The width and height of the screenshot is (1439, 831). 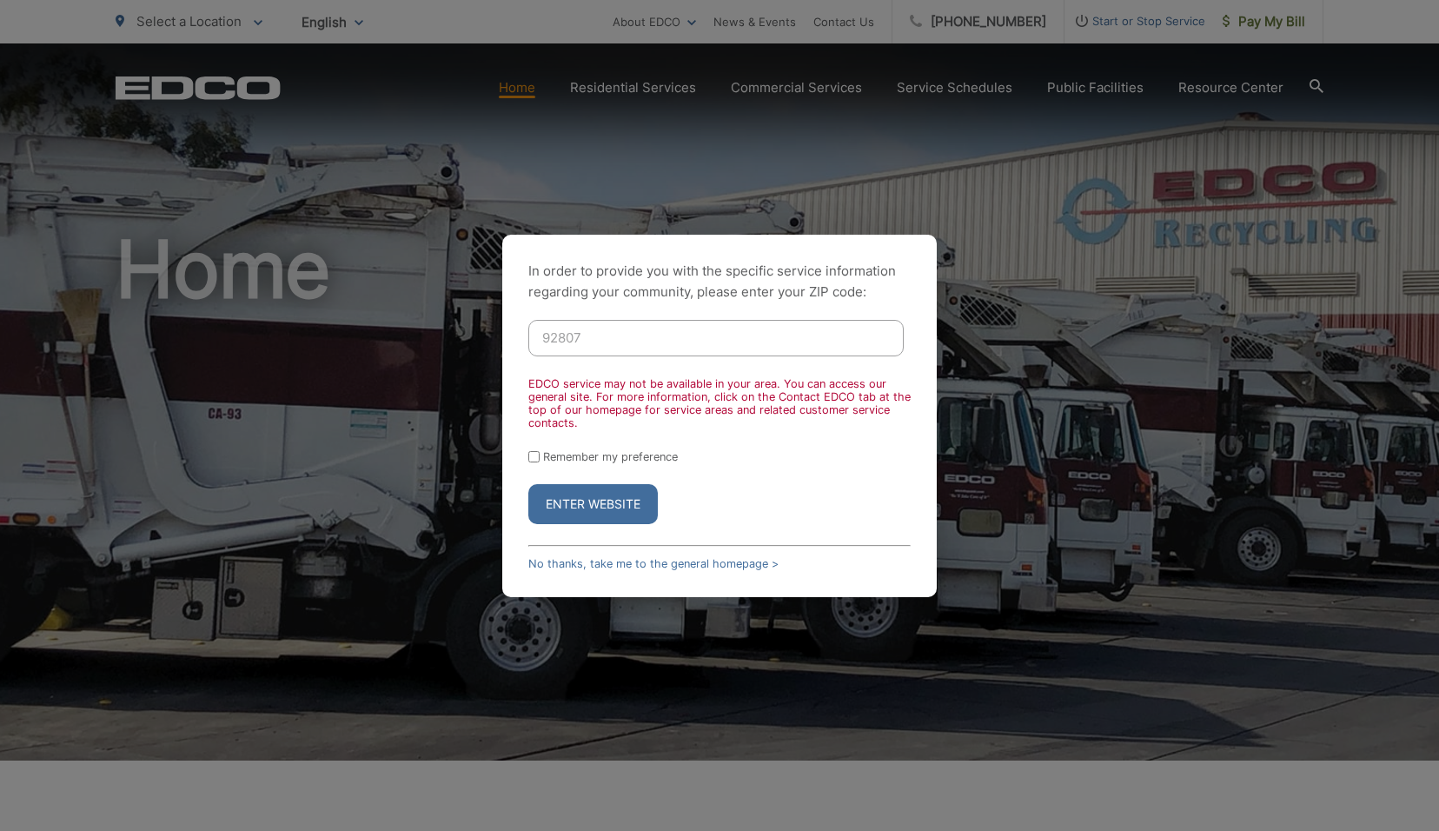 What do you see at coordinates (720, 282) in the screenshot?
I see `p: In order to provide you with the specific service information regarding your community, please en...` at bounding box center [720, 282].